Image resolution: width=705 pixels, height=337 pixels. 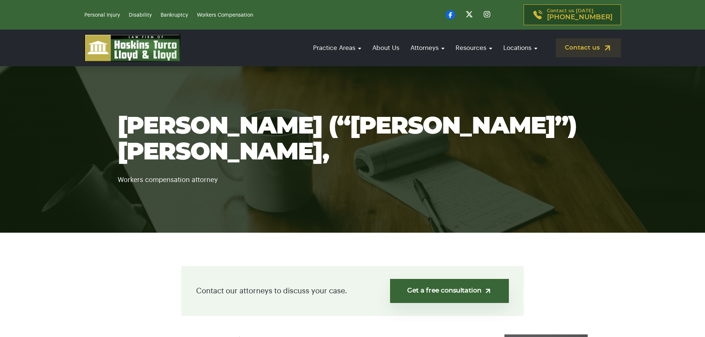 I want to click on a: Contact us, so click(x=588, y=48).